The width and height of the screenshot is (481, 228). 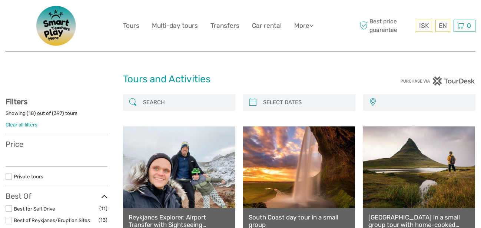 I want to click on a: Tours, so click(x=131, y=26).